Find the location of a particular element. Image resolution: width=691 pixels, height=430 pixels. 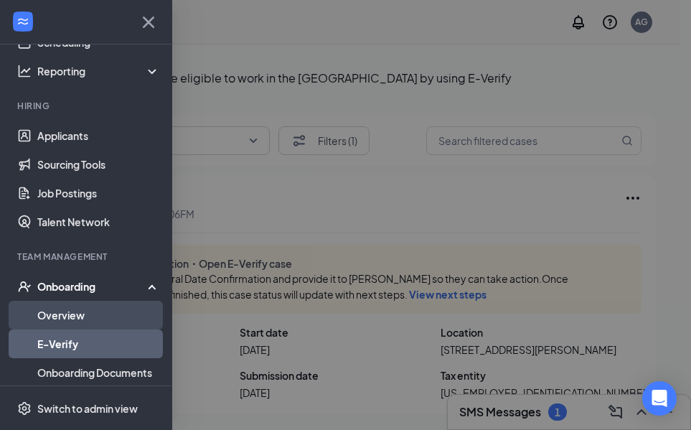

svg: Analysis is located at coordinates (24, 71).